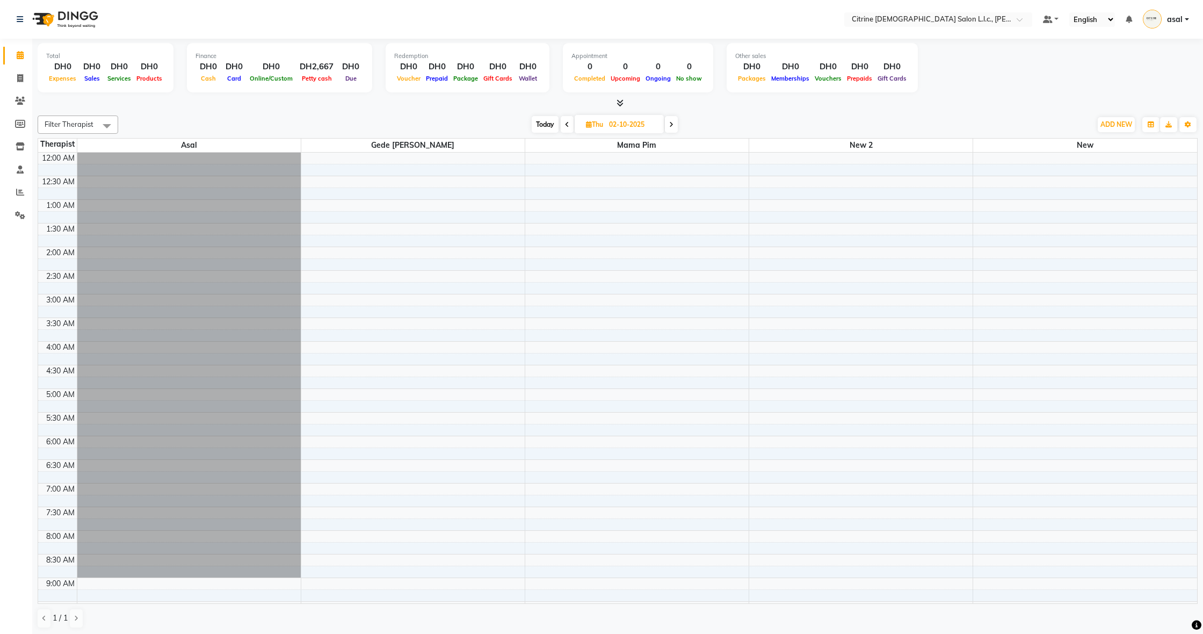  What do you see at coordinates (208, 78) in the screenshot?
I see `span: Cash` at bounding box center [208, 78].